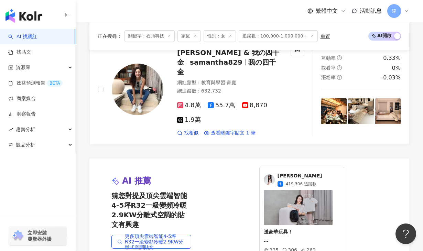 The width and height of the screenshot is (423, 251). I want to click on a: 找貼文, so click(20, 52).